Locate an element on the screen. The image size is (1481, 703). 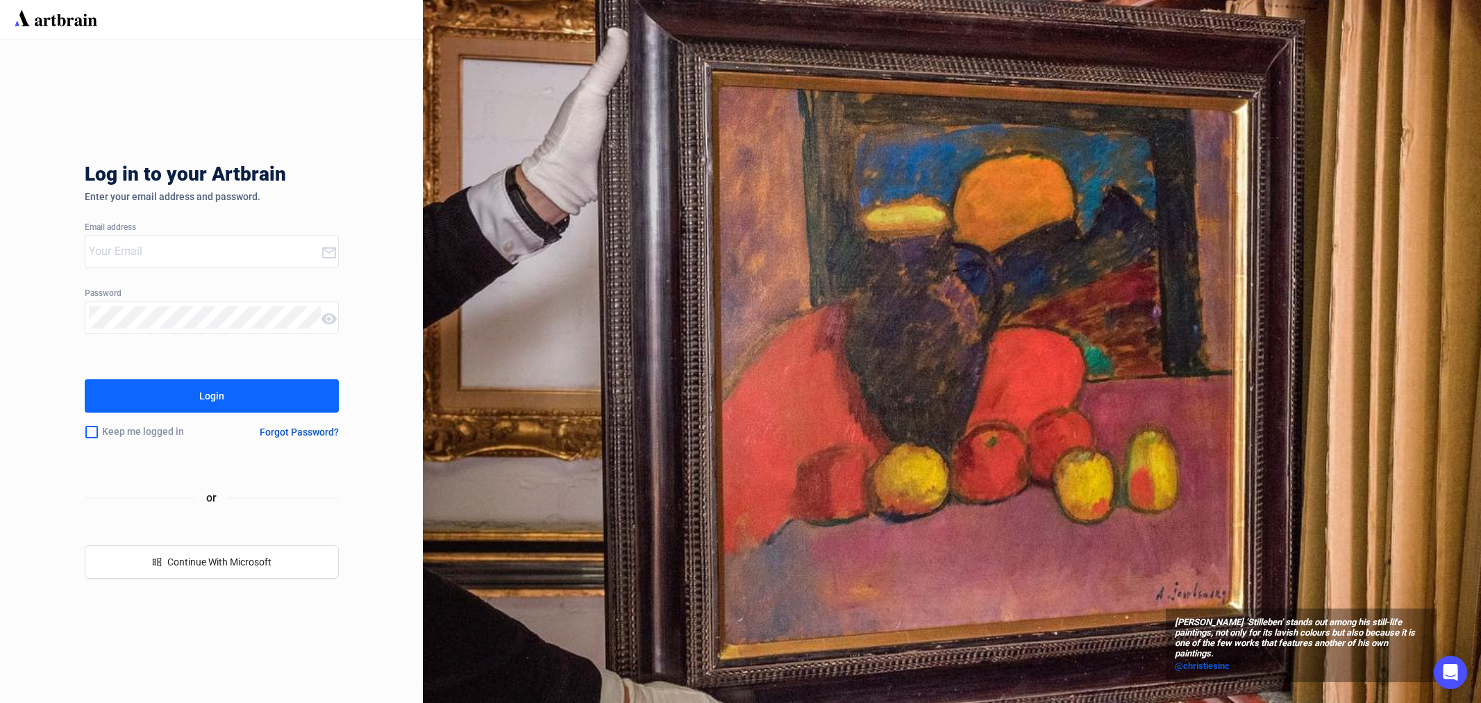
input: Your Email is located at coordinates (205, 251).